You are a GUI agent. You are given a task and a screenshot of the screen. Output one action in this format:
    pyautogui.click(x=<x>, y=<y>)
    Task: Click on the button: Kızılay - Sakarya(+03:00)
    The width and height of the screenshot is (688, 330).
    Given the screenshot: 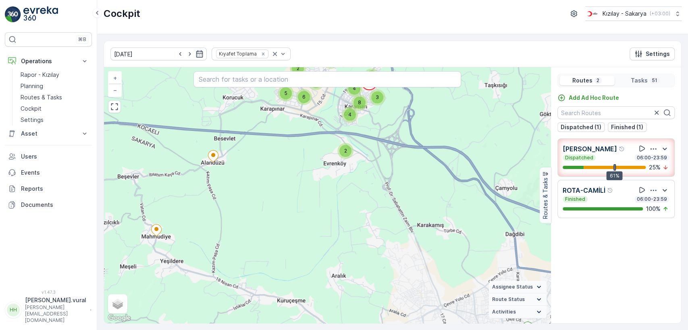 What is the action you would take?
    pyautogui.click(x=633, y=14)
    